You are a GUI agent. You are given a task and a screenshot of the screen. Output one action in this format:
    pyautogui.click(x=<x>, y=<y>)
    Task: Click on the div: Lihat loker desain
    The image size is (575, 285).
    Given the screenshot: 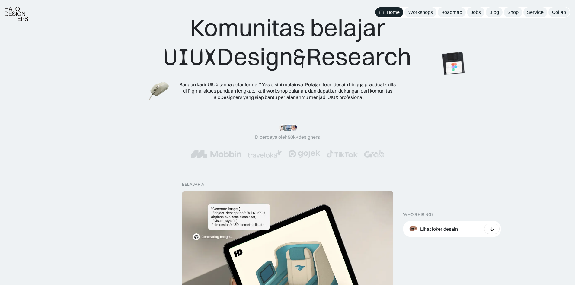 What is the action you would take?
    pyautogui.click(x=439, y=229)
    